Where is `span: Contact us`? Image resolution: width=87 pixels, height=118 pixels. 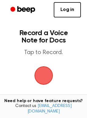 span: Contact us is located at coordinates (43, 109).